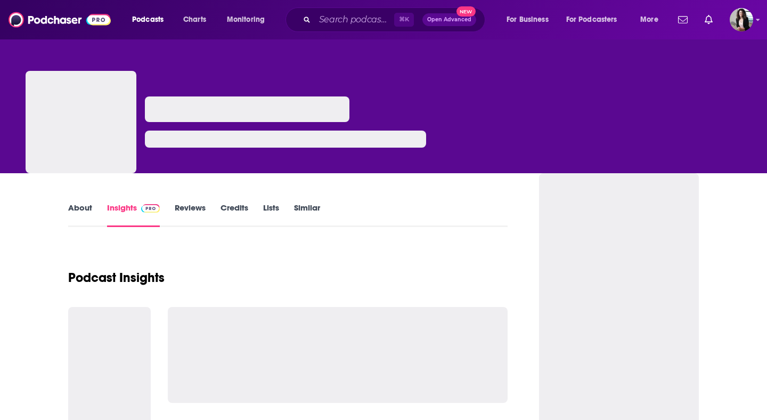 The height and width of the screenshot is (420, 767). Describe the element at coordinates (194, 20) in the screenshot. I see `span: Charts` at that location.